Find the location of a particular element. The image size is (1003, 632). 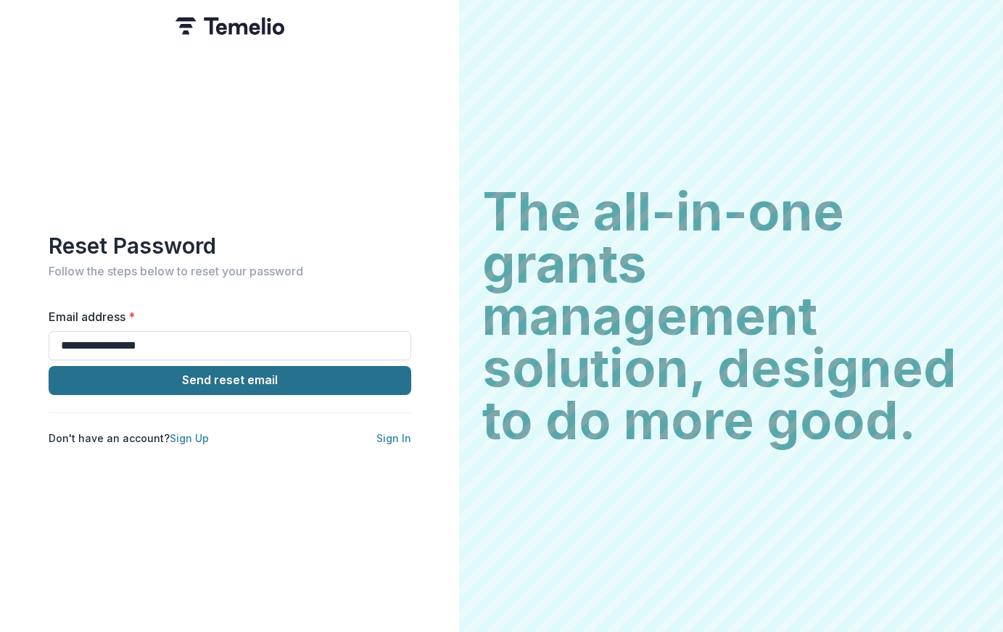

a: Sign Up is located at coordinates (189, 438).